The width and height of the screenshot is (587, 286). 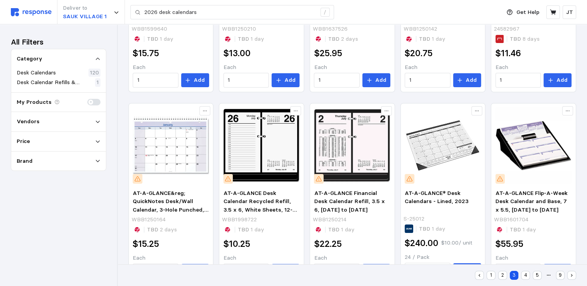 I want to click on p: 120, so click(x=94, y=73).